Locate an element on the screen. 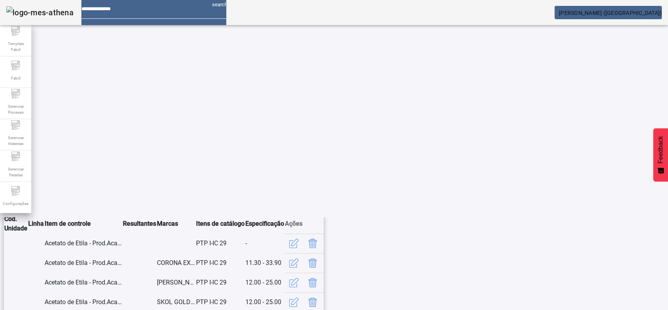 This screenshot has height=310, width=668. td: CORONA EXTRA is located at coordinates (176, 263).